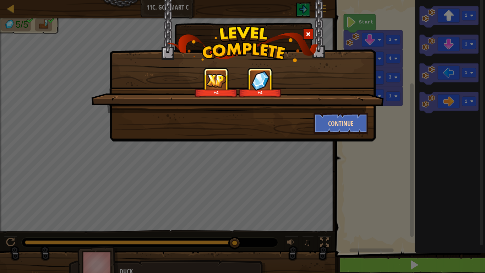 The image size is (485, 273). I want to click on img: reward_icon_gems.png, so click(260, 80).